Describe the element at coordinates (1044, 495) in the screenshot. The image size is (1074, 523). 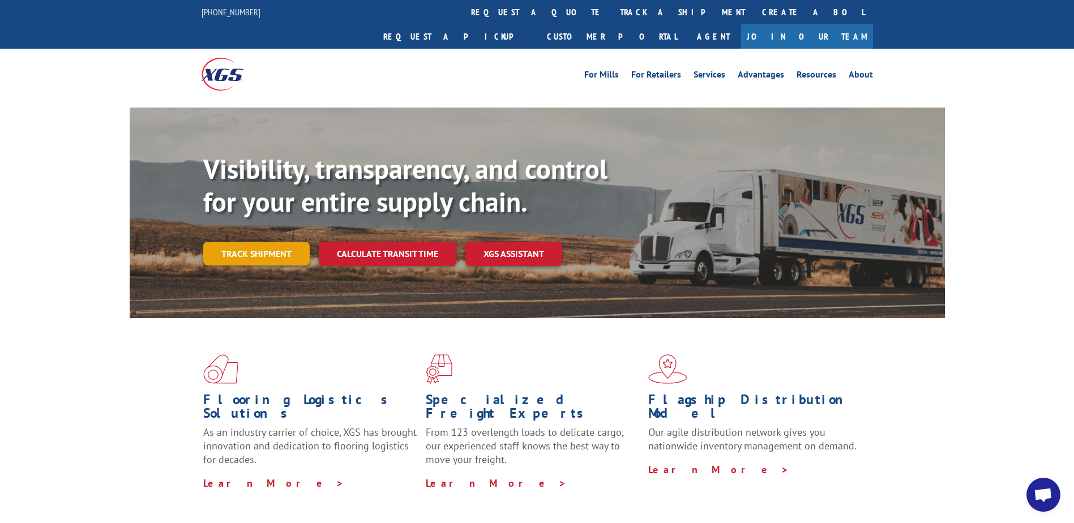
I see `div: Open chat` at that location.